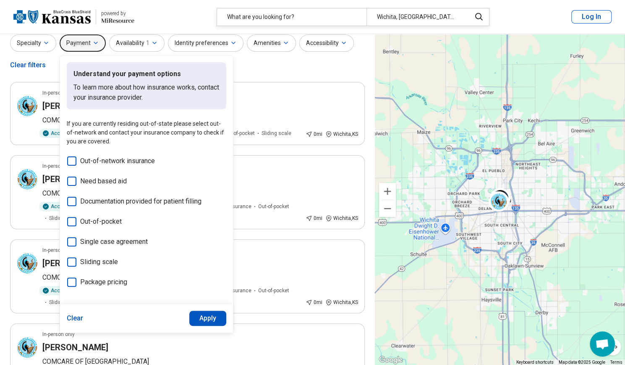 The height and width of the screenshot is (365, 625). Describe the element at coordinates (147, 132) in the screenshot. I see `p: If you are currently residing out-of-state please select out-of-network and contact your insuranc...` at that location.